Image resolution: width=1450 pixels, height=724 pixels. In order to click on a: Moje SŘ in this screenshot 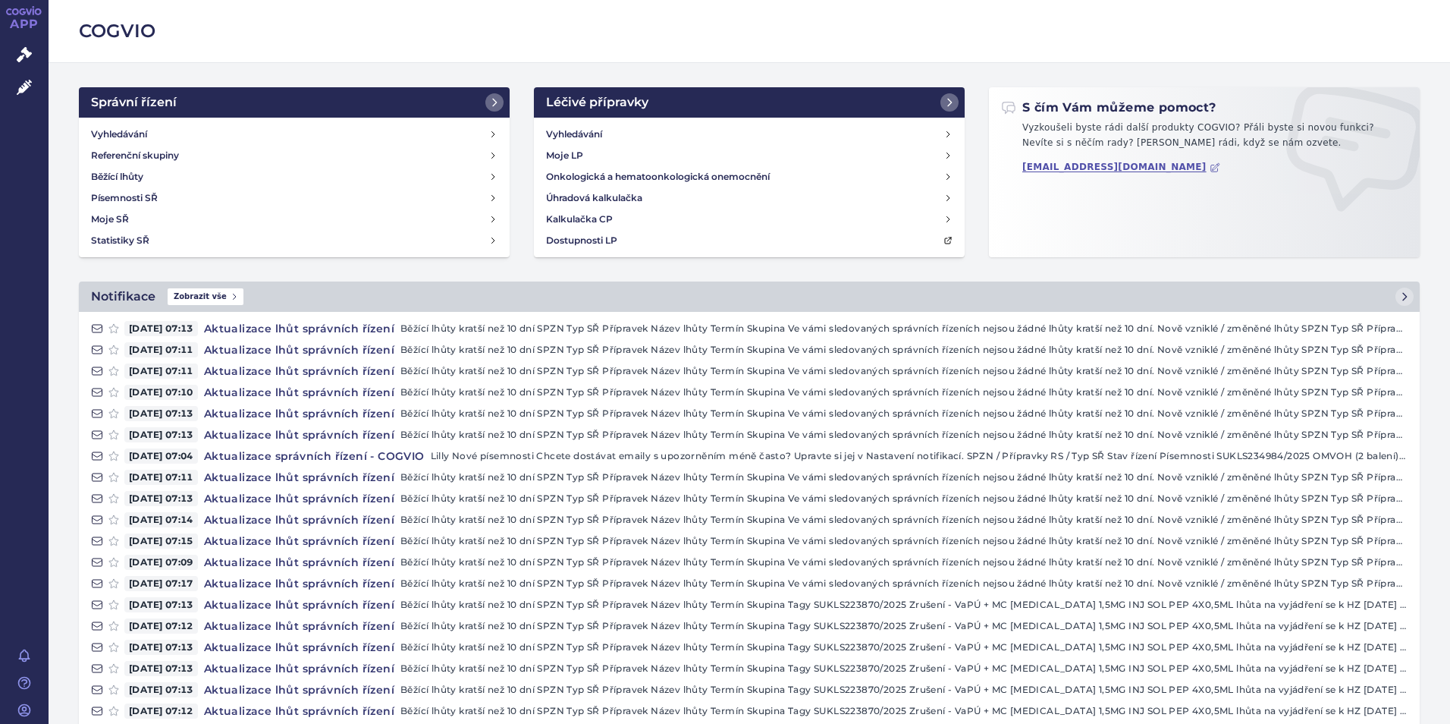, I will do `click(294, 219)`.